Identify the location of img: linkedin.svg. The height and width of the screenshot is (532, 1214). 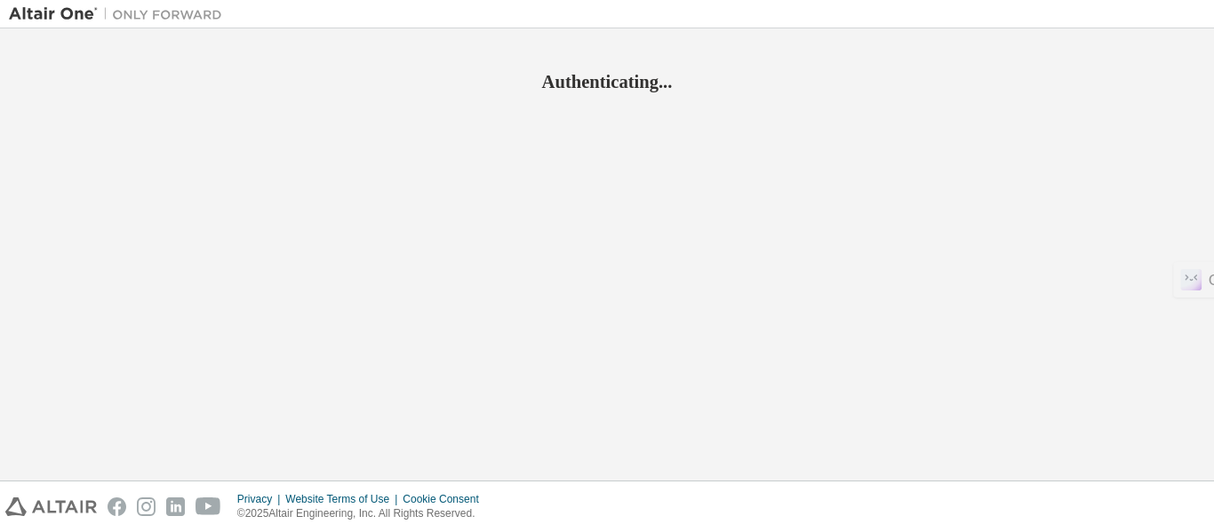
(175, 507).